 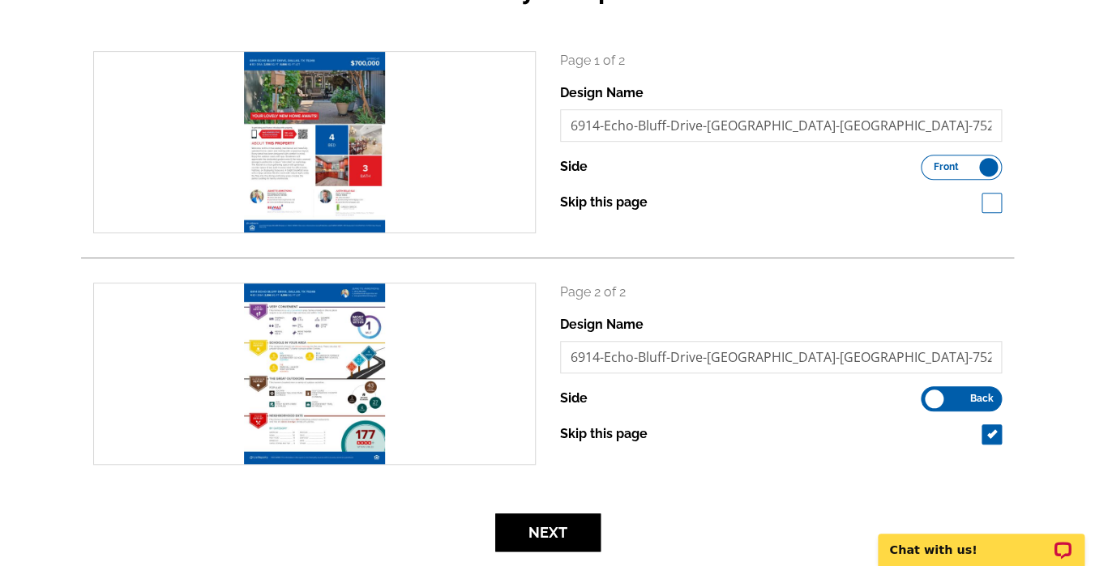 I want to click on p: Page 2 of 2, so click(x=781, y=292).